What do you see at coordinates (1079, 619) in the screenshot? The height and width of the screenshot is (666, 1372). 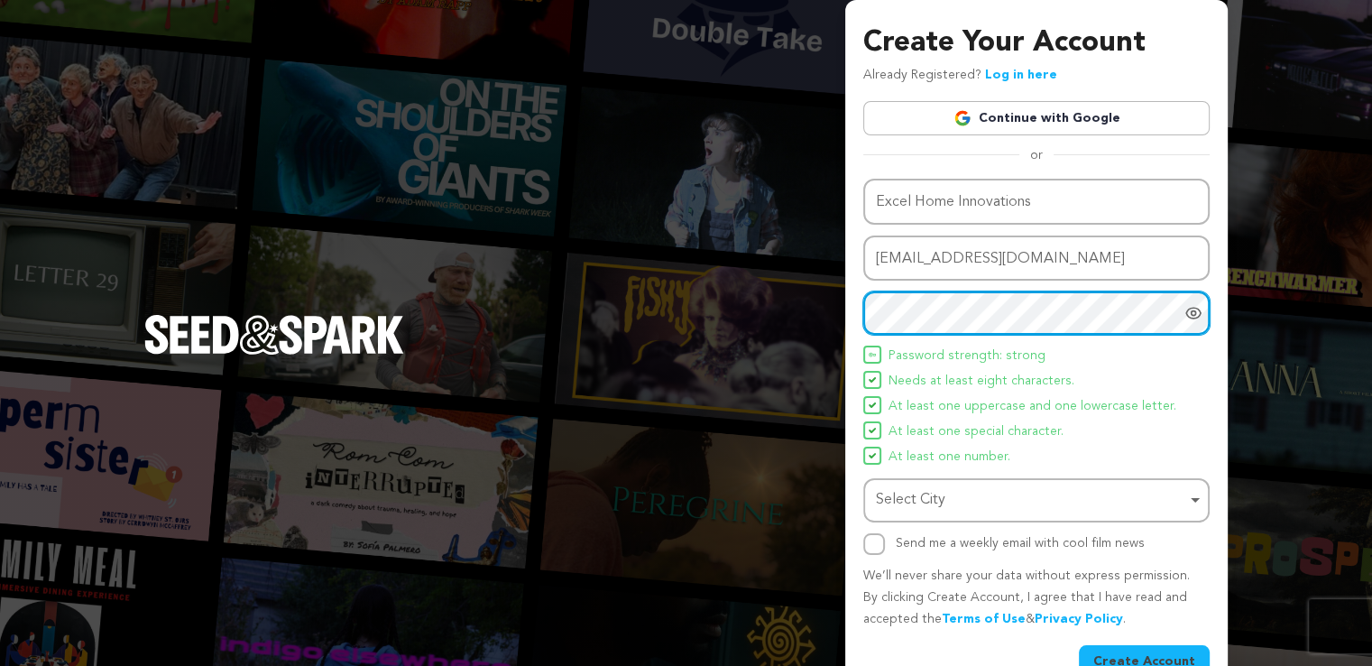 I see `a: Privacy Policy` at bounding box center [1079, 619].